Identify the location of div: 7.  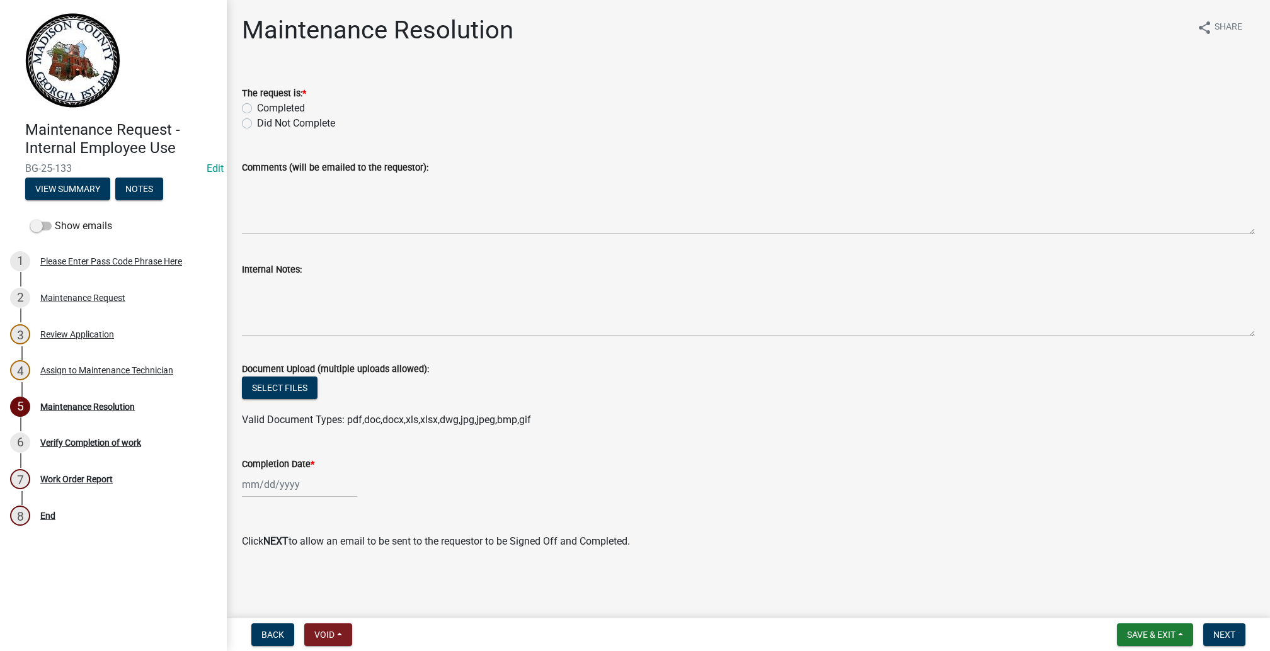
(20, 479).